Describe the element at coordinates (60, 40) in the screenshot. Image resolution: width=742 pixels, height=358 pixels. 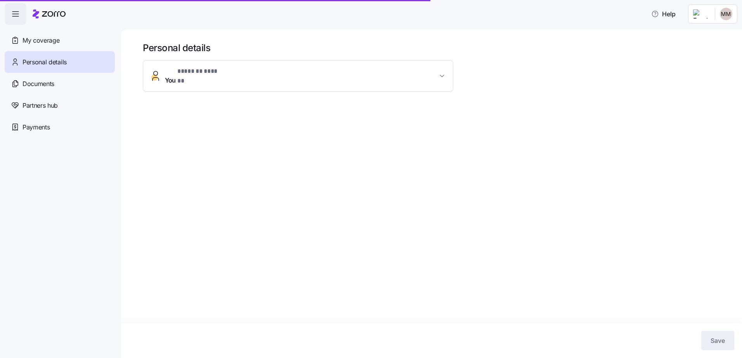
I see `a: My coverage` at that location.